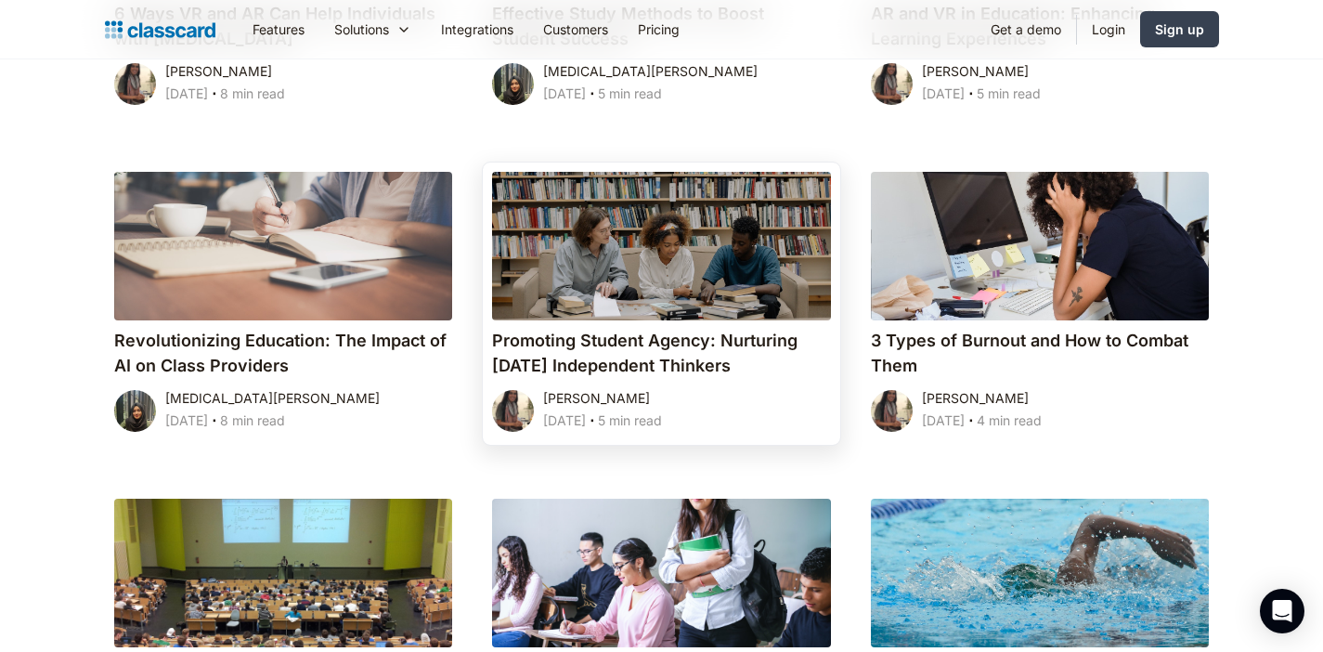  Describe the element at coordinates (575, 29) in the screenshot. I see `a: Customers` at that location.